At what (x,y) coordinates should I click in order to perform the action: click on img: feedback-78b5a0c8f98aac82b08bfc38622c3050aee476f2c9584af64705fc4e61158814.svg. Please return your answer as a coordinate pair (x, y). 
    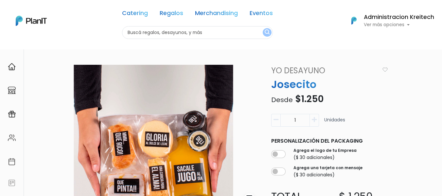
    Looking at the image, I should click on (12, 183).